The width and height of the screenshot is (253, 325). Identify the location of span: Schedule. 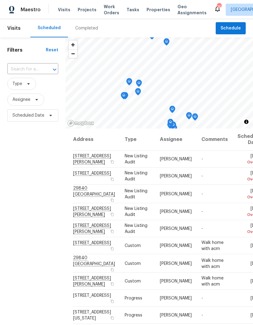
(231, 28).